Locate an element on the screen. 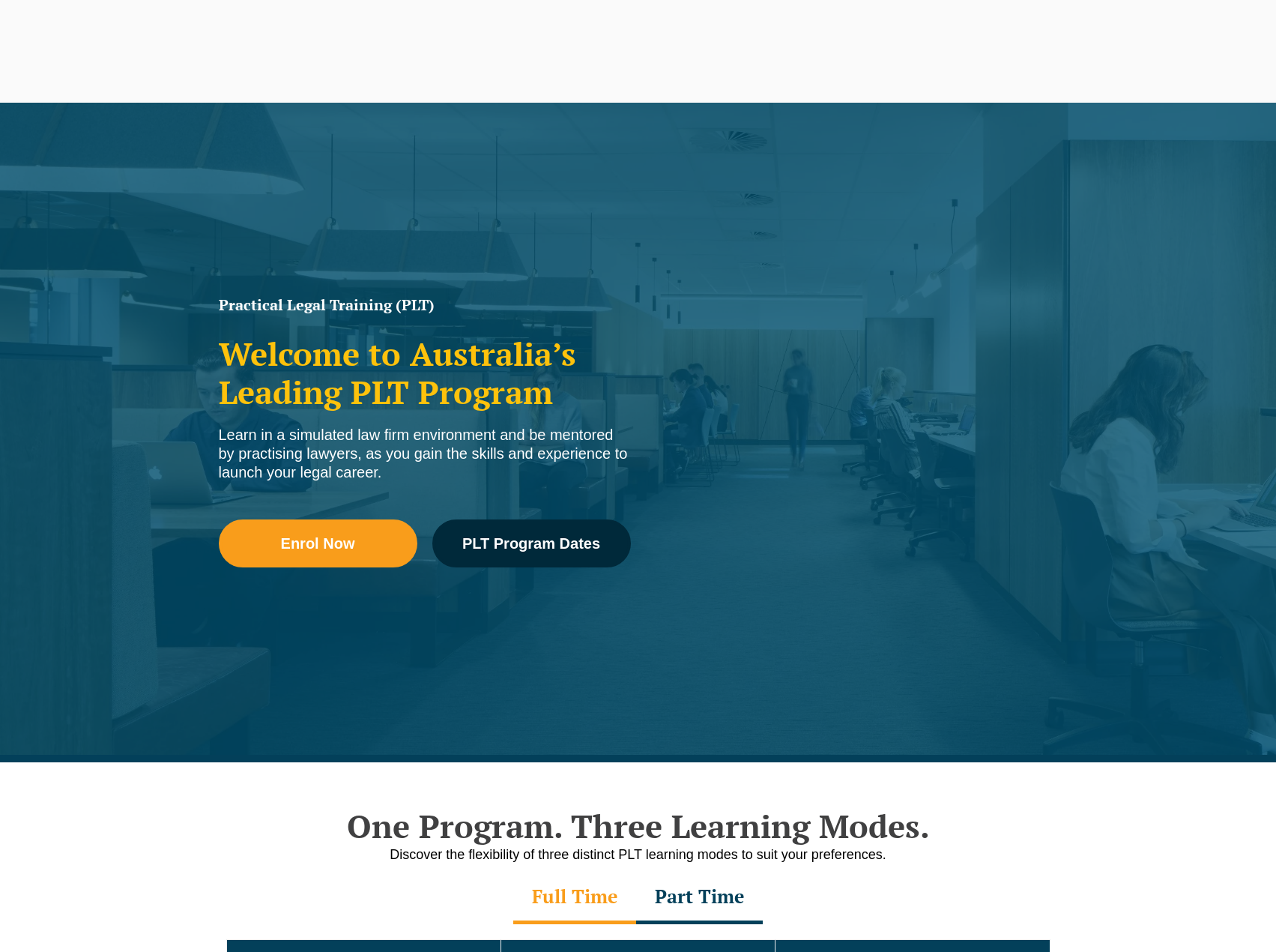  h2: One Program. Three Learning Modes. is located at coordinates (639, 826).